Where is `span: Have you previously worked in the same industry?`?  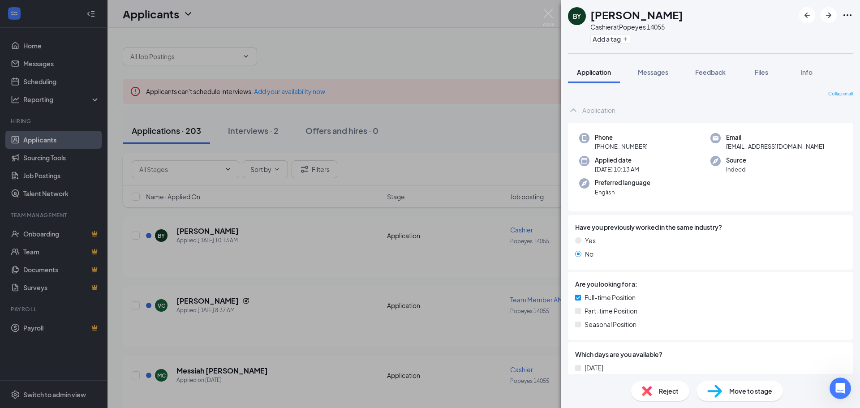 span: Have you previously worked in the same industry? is located at coordinates (648, 227).